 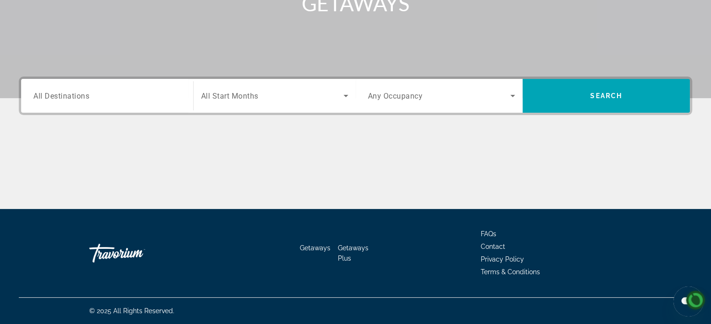 I want to click on span: Getaways Plus, so click(x=353, y=253).